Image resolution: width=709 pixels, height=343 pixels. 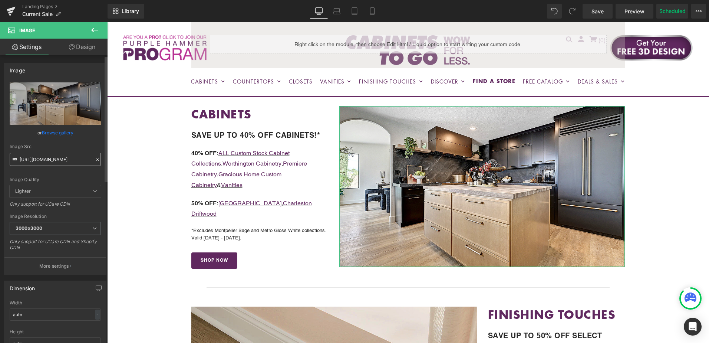 I want to click on b: 3000x3000, so click(x=29, y=228).